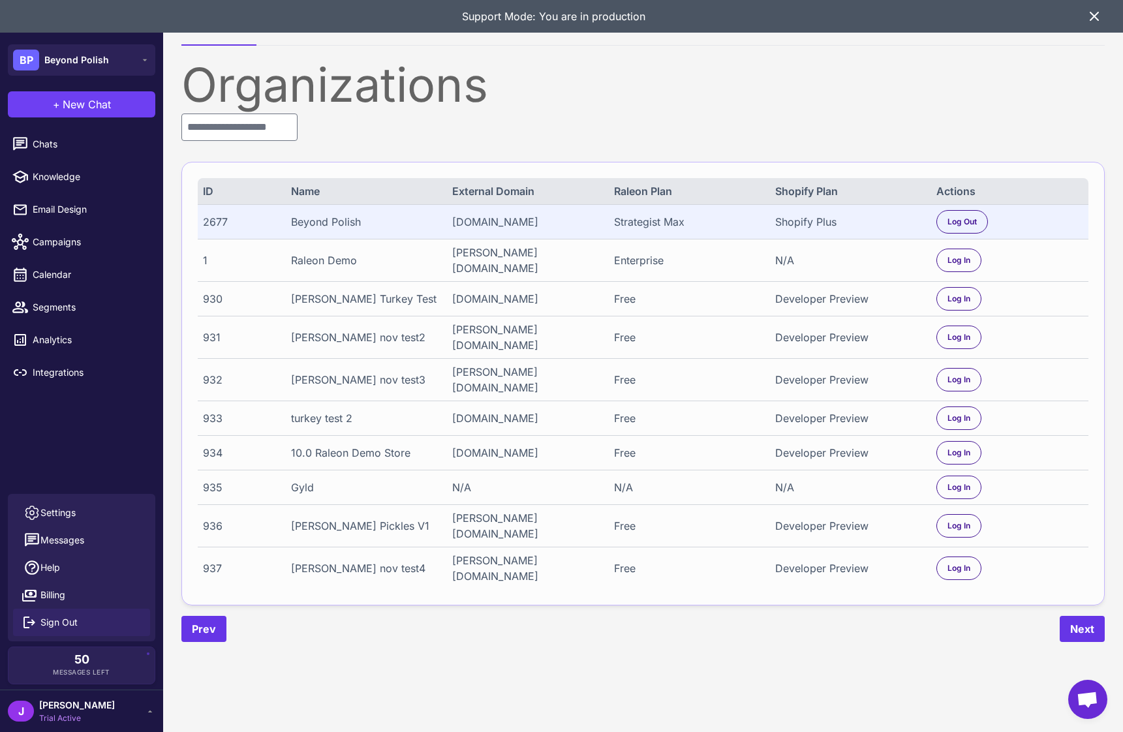 The image size is (1123, 732). I want to click on a: Email Design, so click(82, 210).